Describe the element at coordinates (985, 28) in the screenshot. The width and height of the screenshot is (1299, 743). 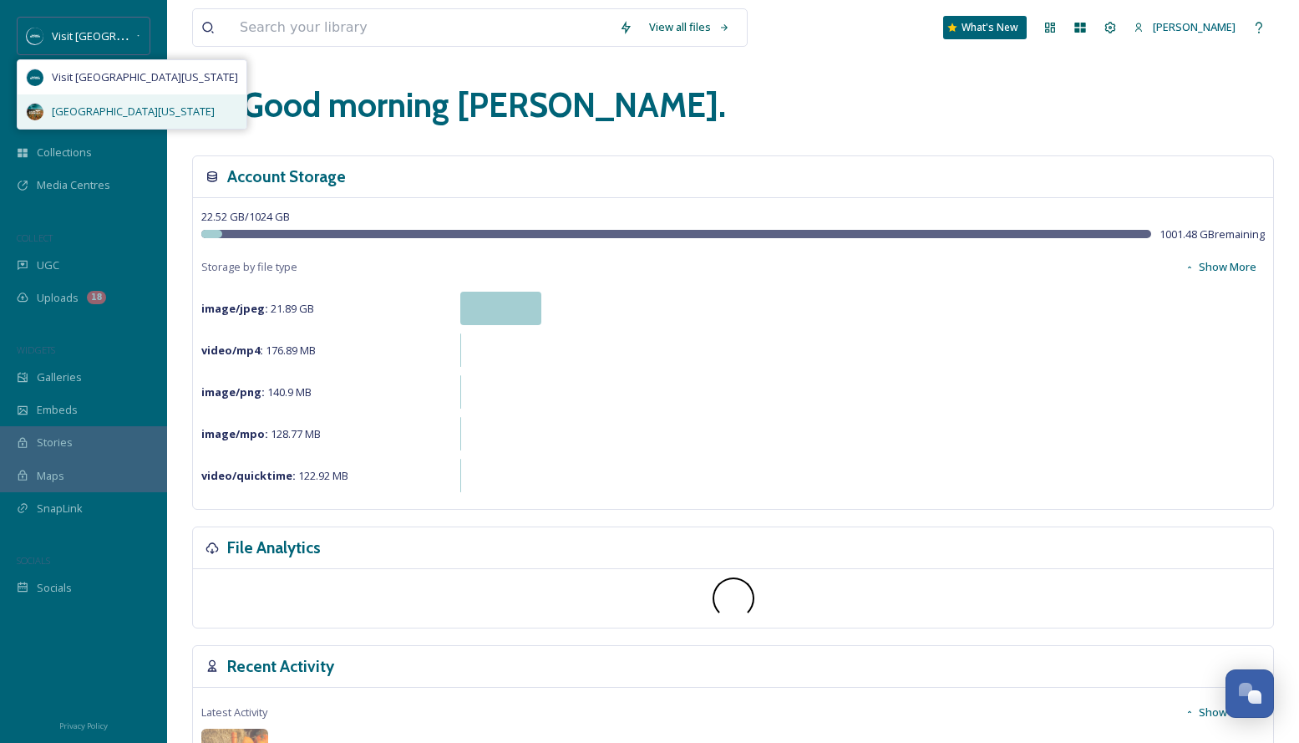
I see `div: What's New` at that location.